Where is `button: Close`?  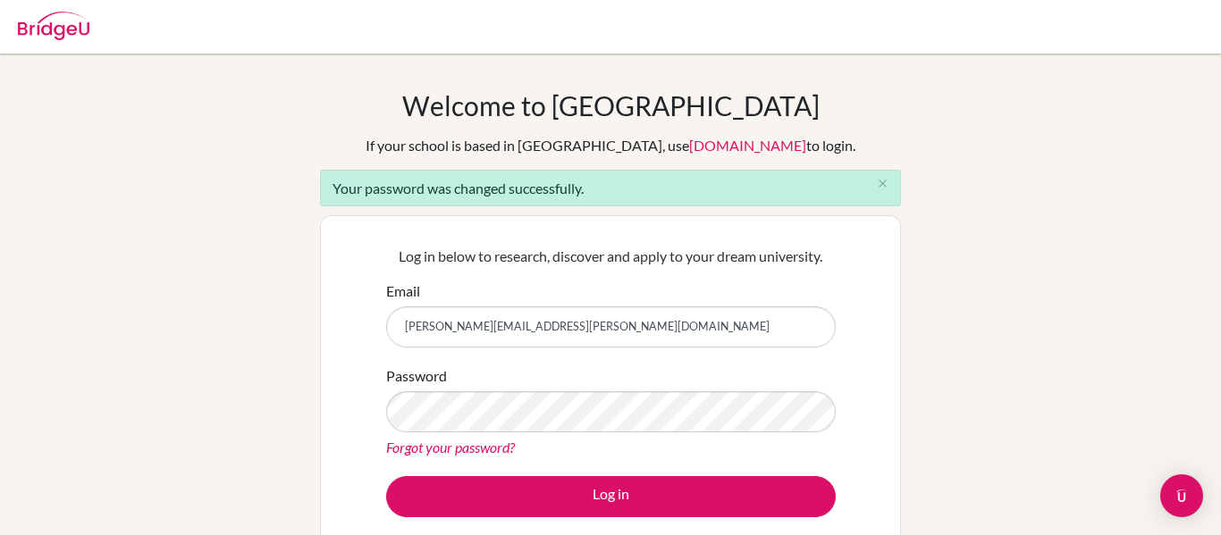 button: Close is located at coordinates (882, 184).